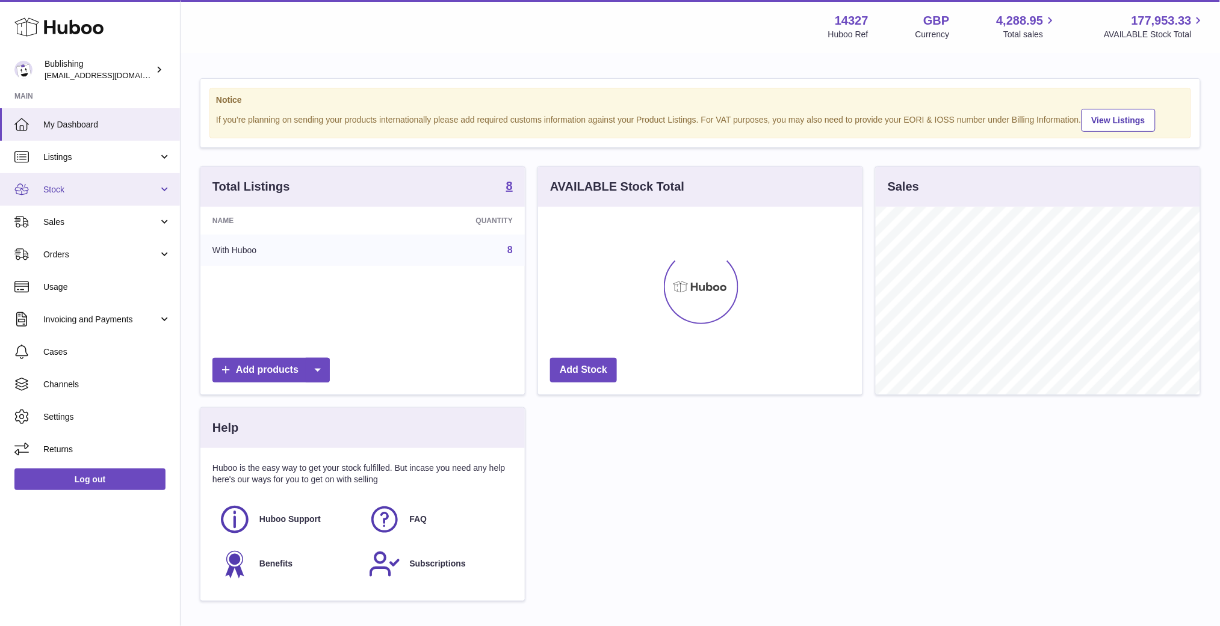 This screenshot has width=1220, height=626. Describe the element at coordinates (100, 222) in the screenshot. I see `span: Sales` at that location.